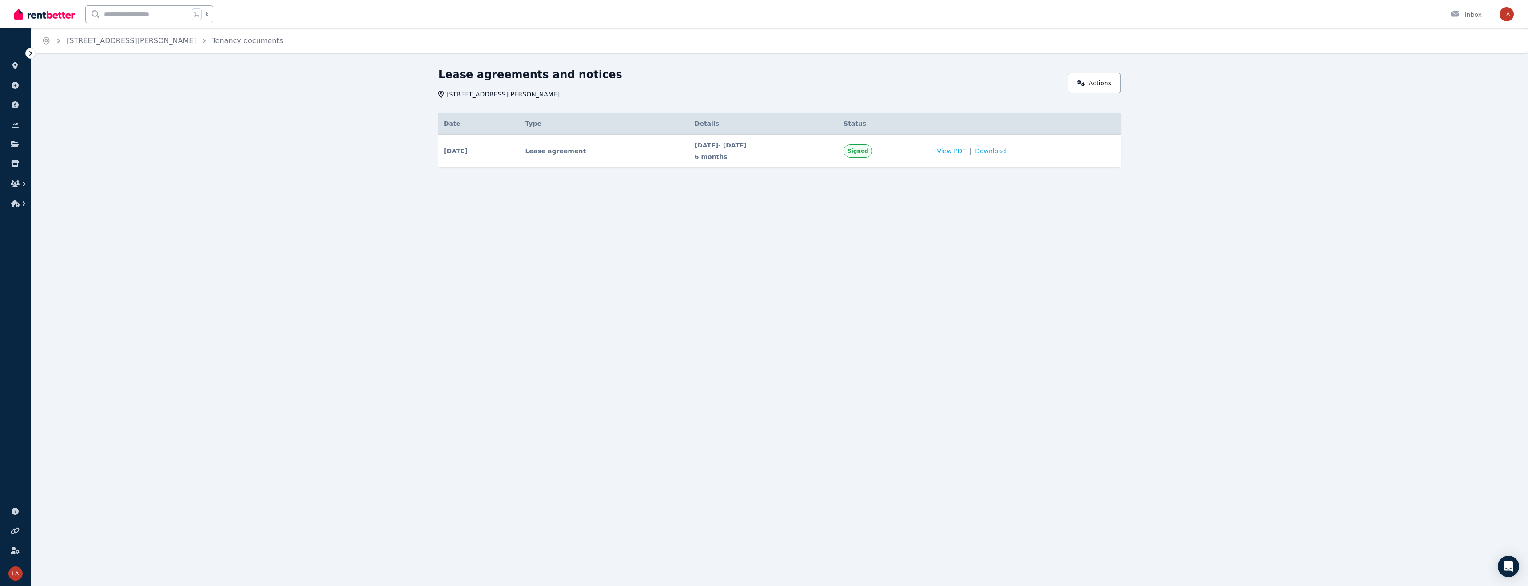 This screenshot has width=1528, height=586. I want to click on div: Open Intercom Messenger, so click(1508, 566).